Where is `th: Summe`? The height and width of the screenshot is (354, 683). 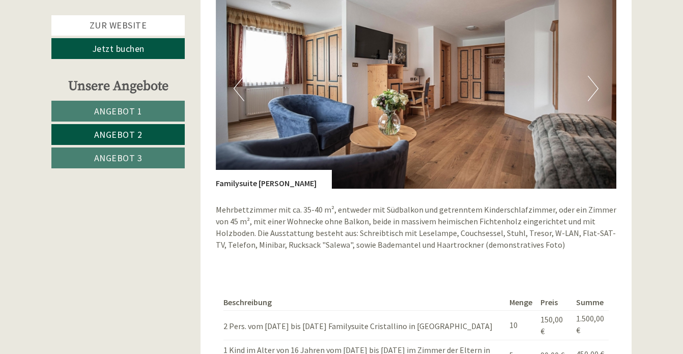
th: Summe is located at coordinates (590, 302).